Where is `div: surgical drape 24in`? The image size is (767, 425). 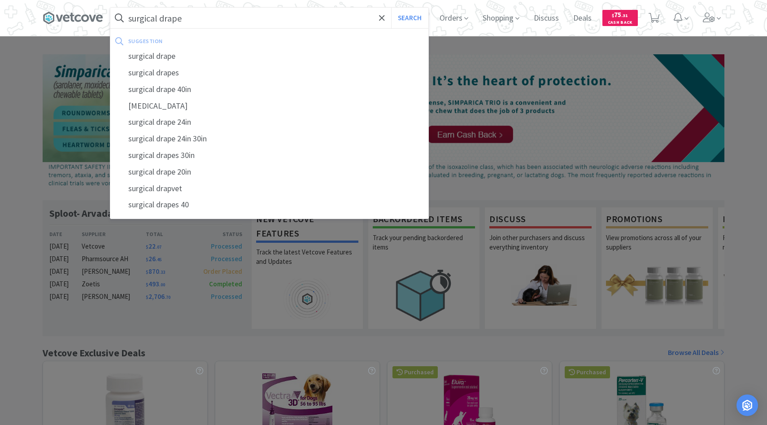
div: surgical drape 24in is located at coordinates (269, 122).